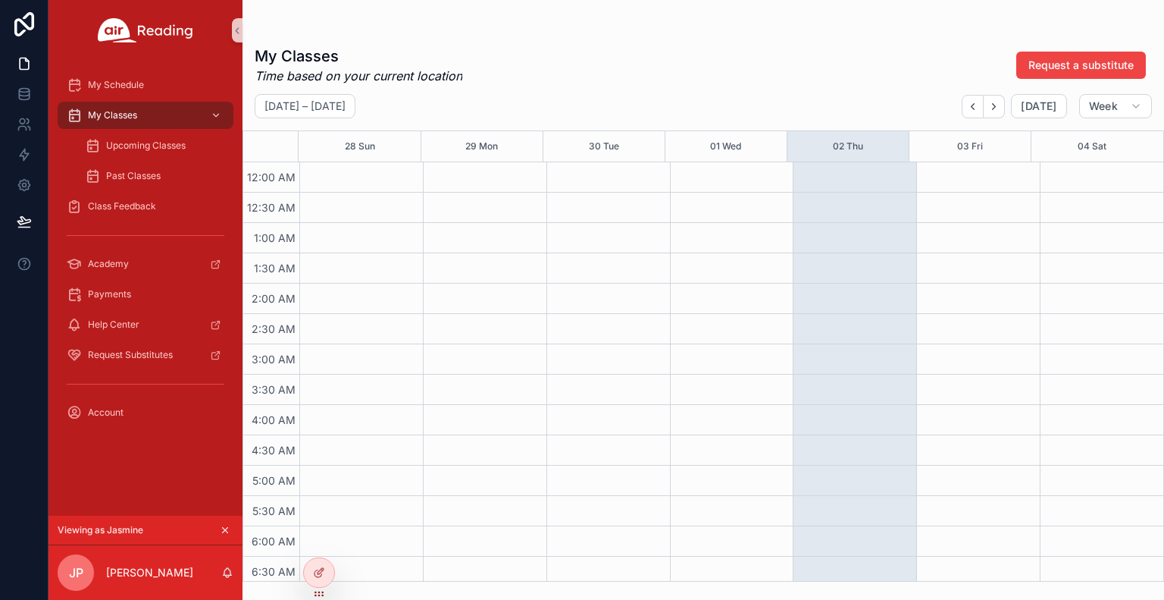 The height and width of the screenshot is (600, 1164). What do you see at coordinates (109, 294) in the screenshot?
I see `span: Payments` at bounding box center [109, 294].